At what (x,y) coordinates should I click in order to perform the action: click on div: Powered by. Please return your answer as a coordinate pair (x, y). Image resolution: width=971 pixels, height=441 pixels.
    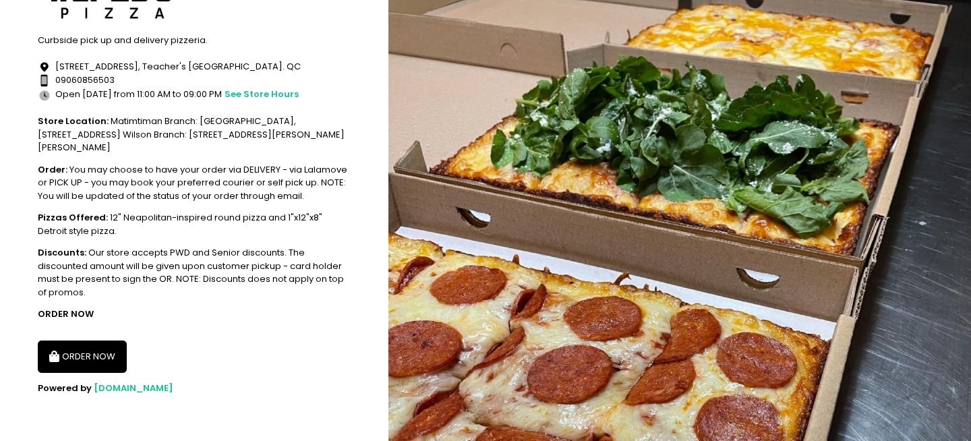
    Looking at the image, I should click on (194, 388).